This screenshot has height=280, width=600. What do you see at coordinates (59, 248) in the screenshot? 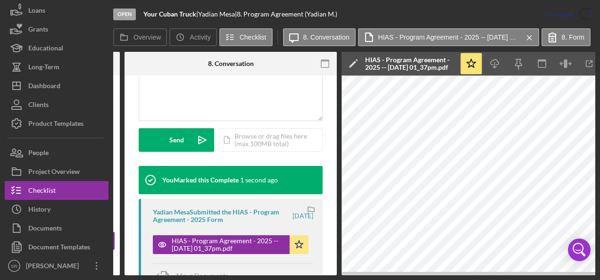
I see `div: Document Templates` at bounding box center [59, 248].